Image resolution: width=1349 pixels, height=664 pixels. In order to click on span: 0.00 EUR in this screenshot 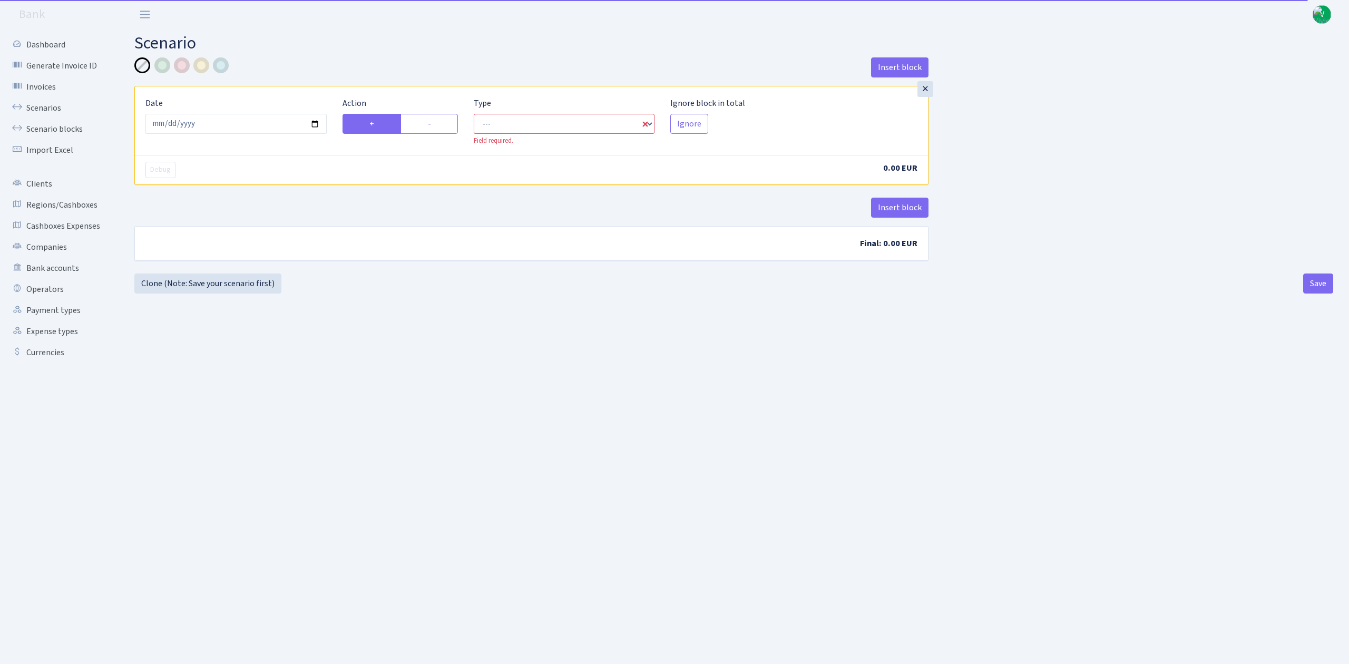, I will do `click(900, 168)`.